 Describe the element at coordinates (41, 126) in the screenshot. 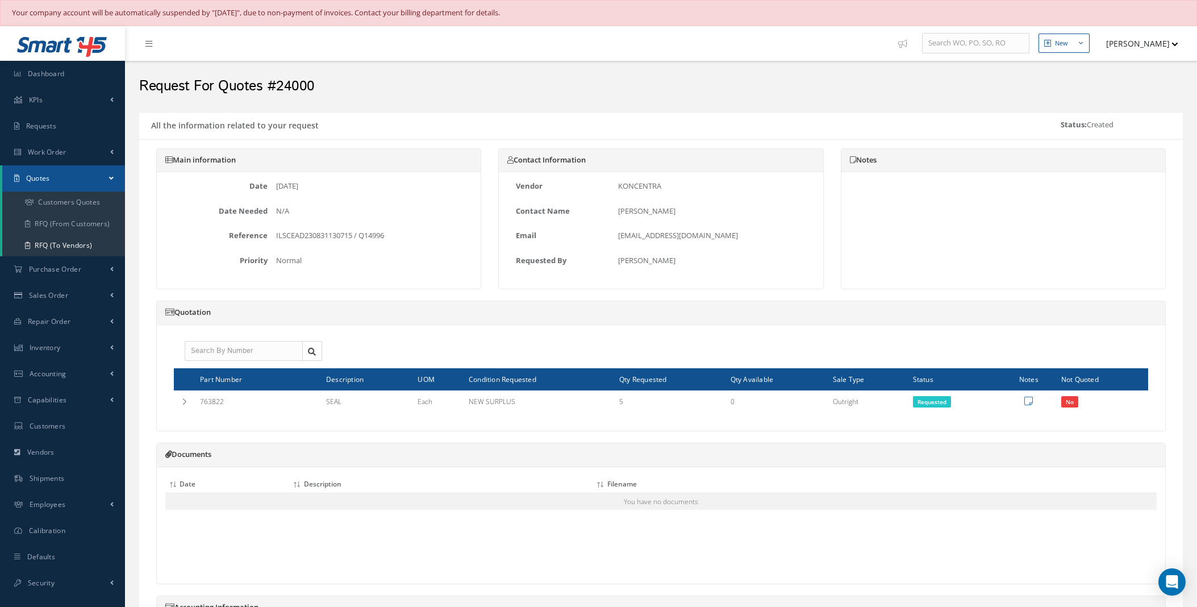

I see `span: Requests` at that location.